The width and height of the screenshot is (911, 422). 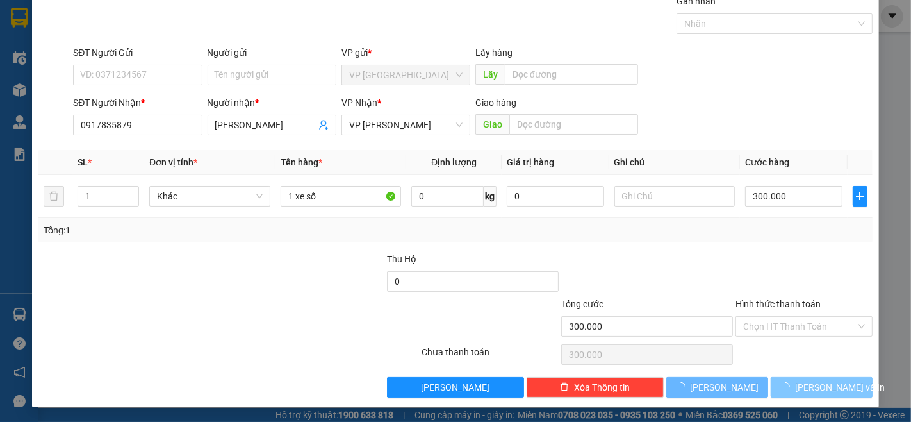 What do you see at coordinates (860, 196) in the screenshot?
I see `span: plus` at bounding box center [860, 196].